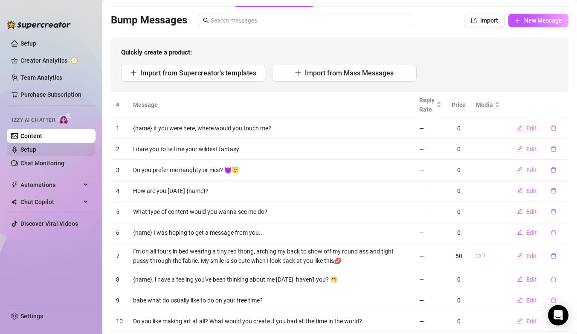  Describe the element at coordinates (271, 233) in the screenshot. I see `td: {name} I was hoping to get a message from you...` at that location.